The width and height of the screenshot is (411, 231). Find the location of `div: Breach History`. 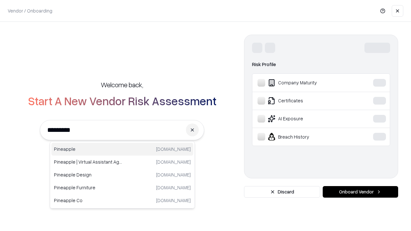

div: Breach History is located at coordinates (305, 137).